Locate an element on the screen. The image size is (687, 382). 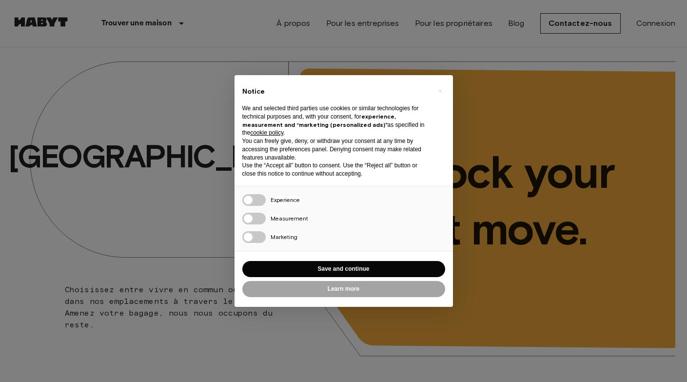
p: Use the “Accept all” button to consent. Use the “Reject all” button or close this notice to conti... is located at coordinates (336, 170).